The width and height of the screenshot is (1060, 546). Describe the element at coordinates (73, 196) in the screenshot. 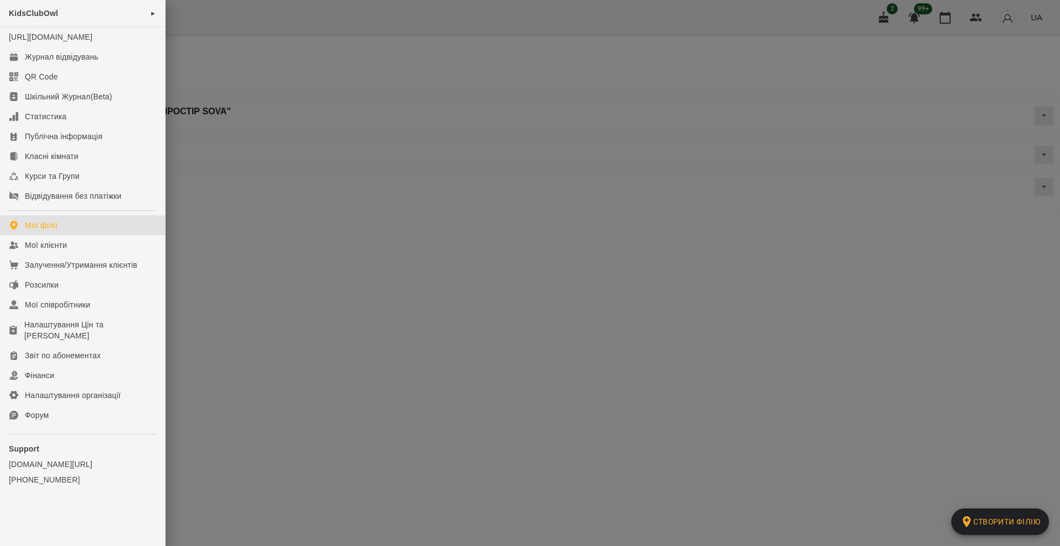

I see `div: Відвідування без платіжки` at that location.